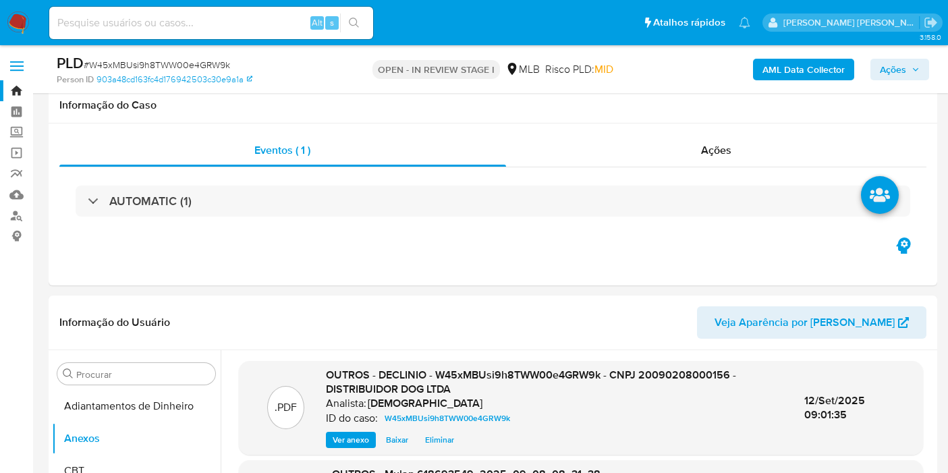 The image size is (948, 473). I want to click on span: Risco PLD:, so click(579, 70).